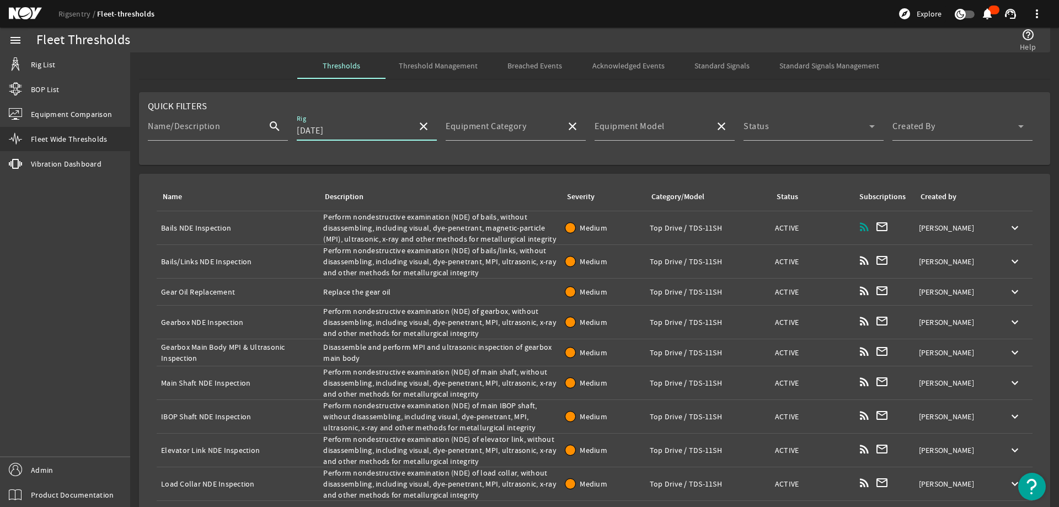 The height and width of the screenshot is (507, 1059). I want to click on mat-icon: vibration, so click(15, 164).